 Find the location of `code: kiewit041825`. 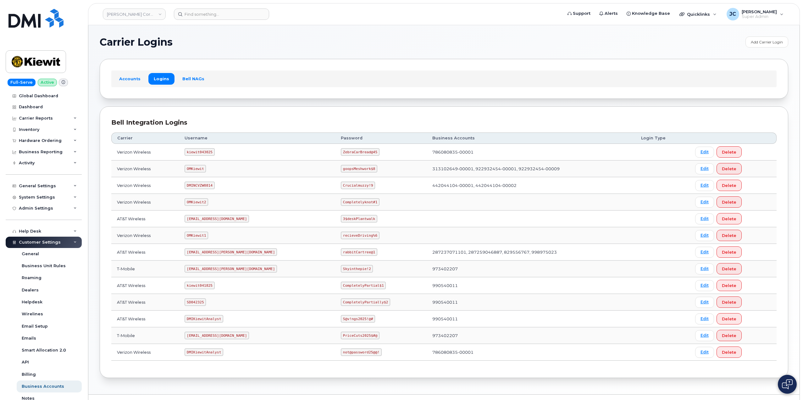

code: kiewit041825 is located at coordinates (199, 285).